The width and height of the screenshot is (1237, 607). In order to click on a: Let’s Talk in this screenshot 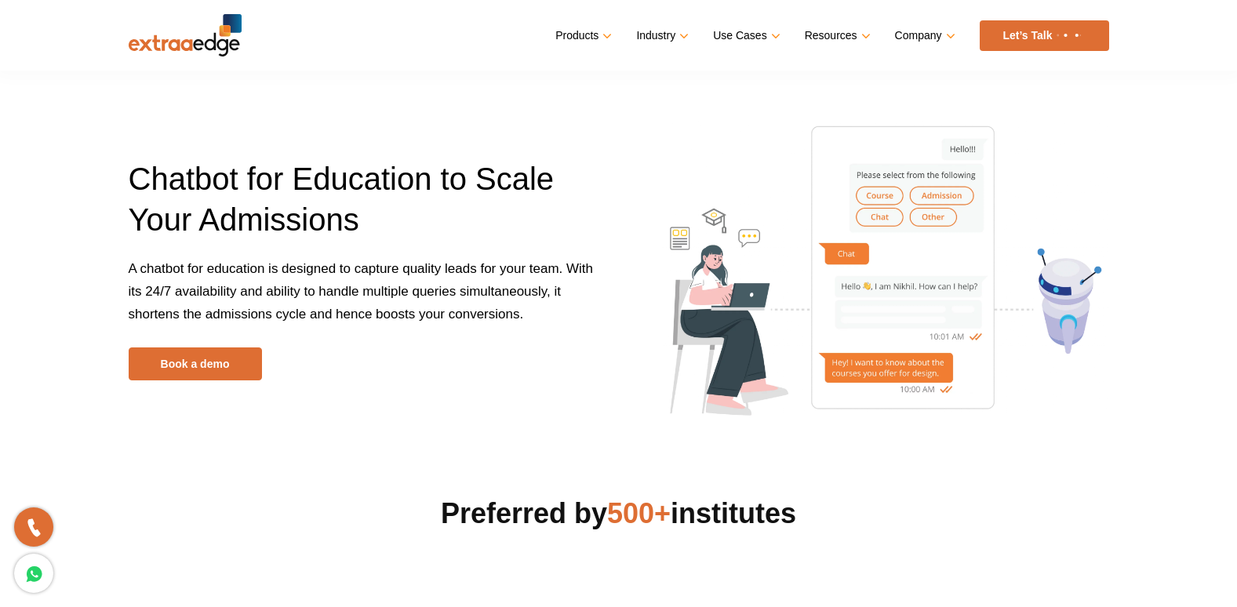, I will do `click(1044, 35)`.